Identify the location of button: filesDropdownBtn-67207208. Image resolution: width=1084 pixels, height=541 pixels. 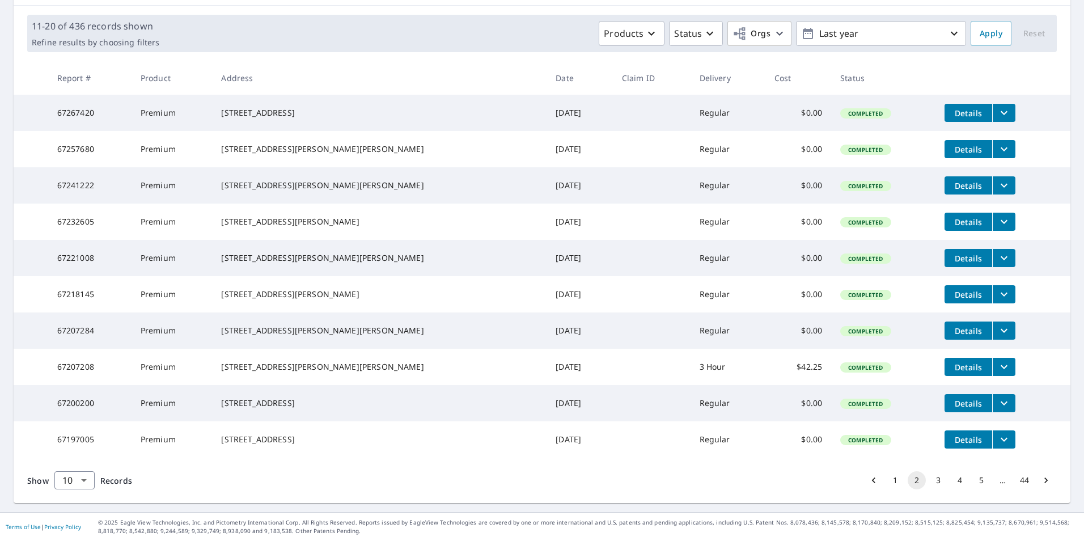
(1003, 367).